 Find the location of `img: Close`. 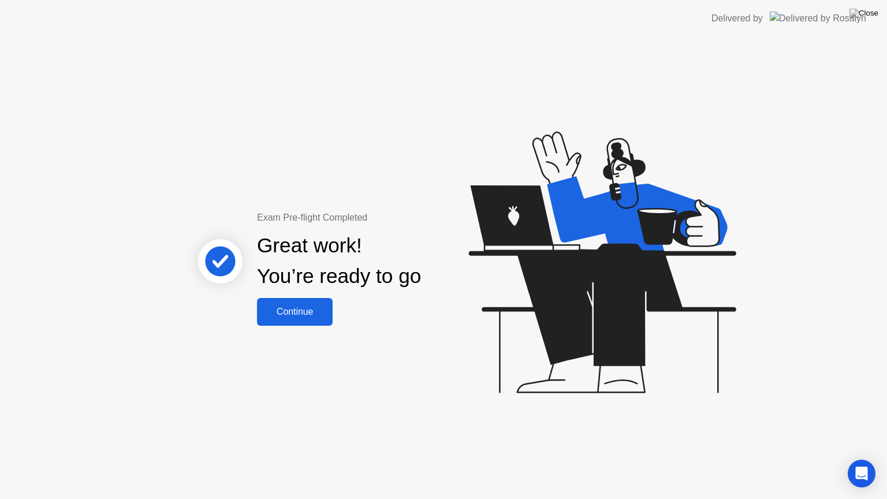

img: Close is located at coordinates (864, 13).